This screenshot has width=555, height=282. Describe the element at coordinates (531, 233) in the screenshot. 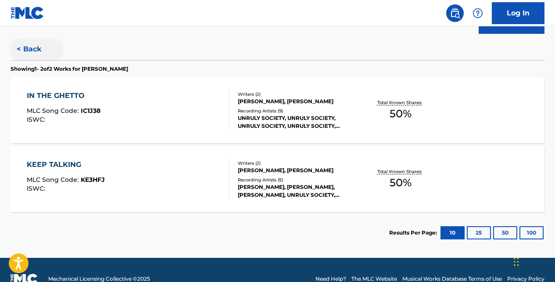

I see `button: 100` at that location.